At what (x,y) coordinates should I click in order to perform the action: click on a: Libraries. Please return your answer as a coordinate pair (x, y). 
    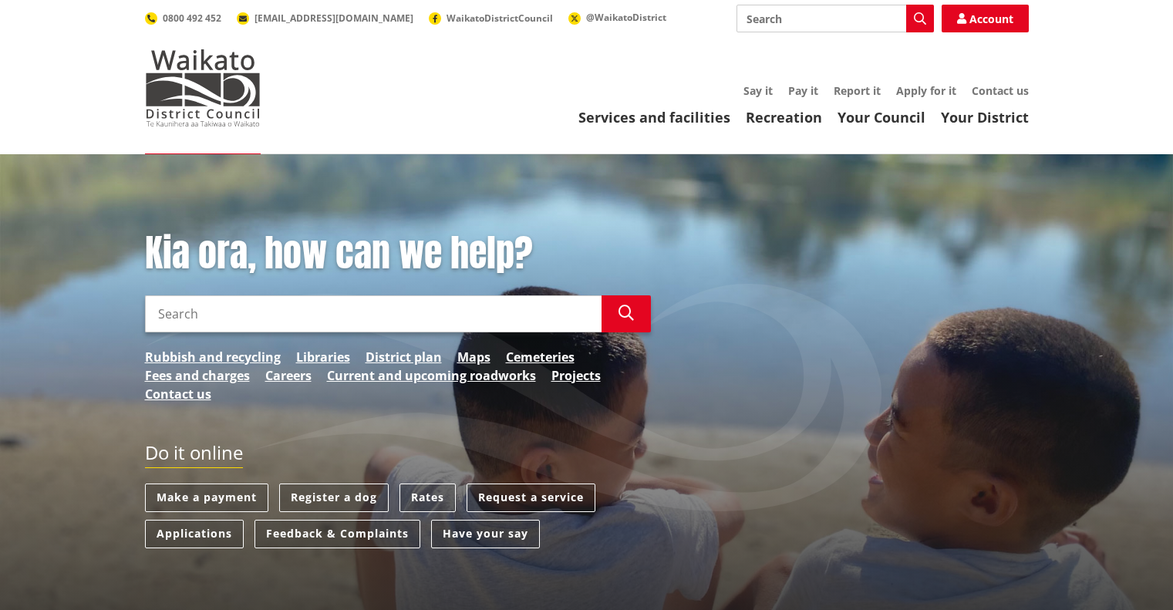
    Looking at the image, I should click on (323, 357).